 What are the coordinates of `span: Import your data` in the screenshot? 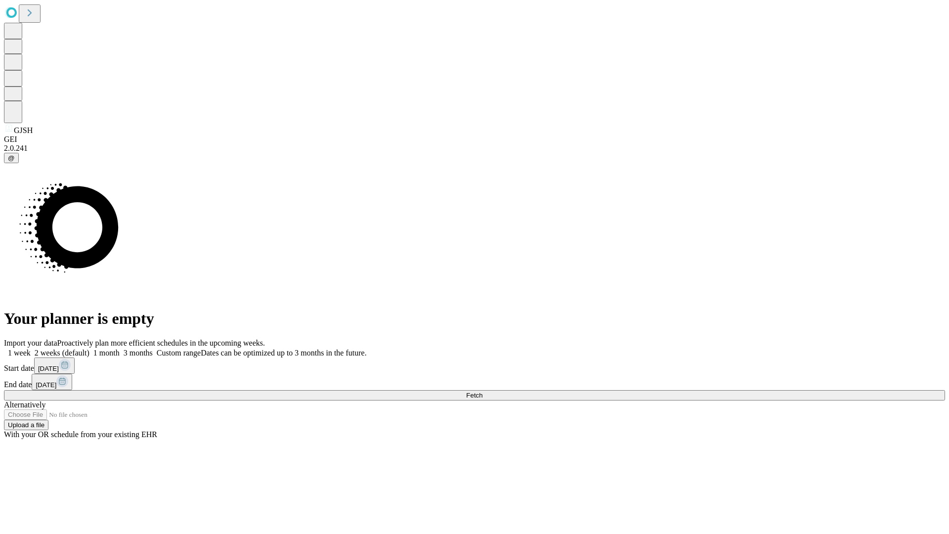 It's located at (31, 343).